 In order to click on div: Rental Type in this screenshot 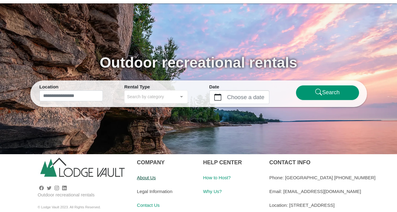, I will do `click(156, 87)`.